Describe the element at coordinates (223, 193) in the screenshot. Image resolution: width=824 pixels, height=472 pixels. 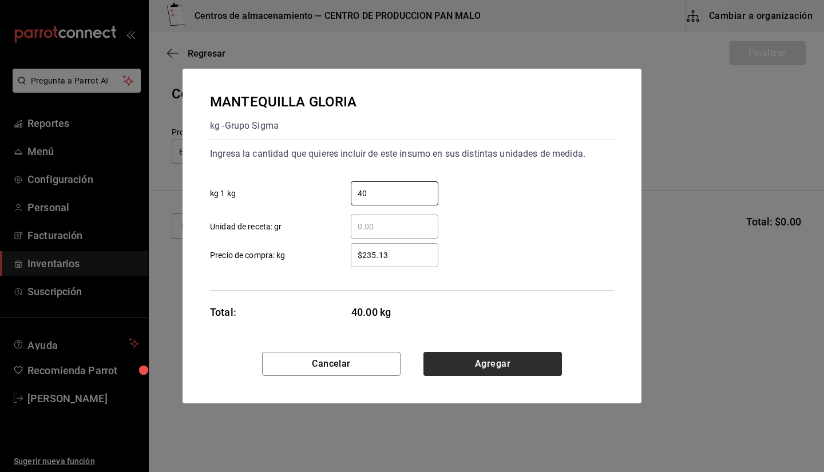
I see `span: kg 1 kg` at that location.